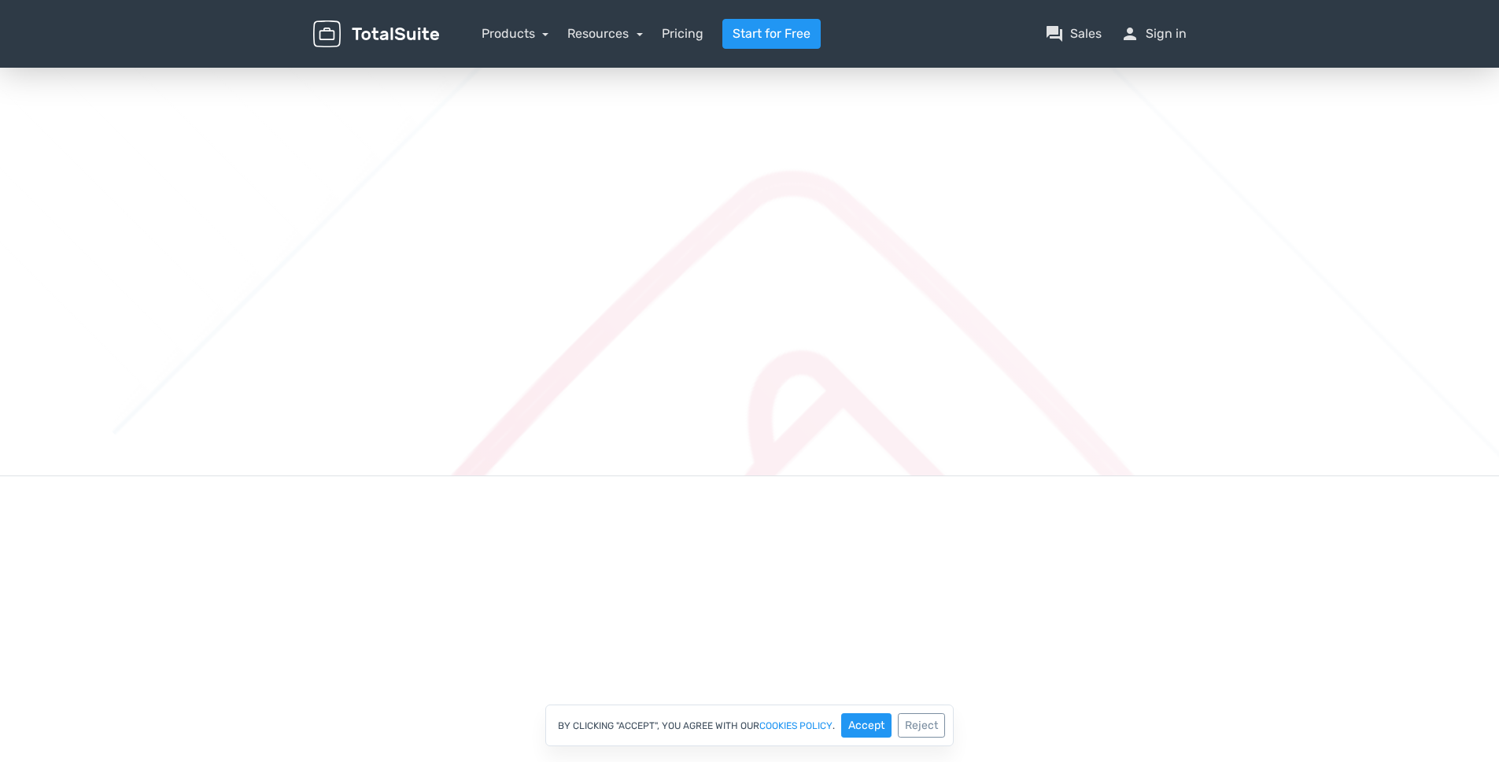 This screenshot has height=762, width=1499. I want to click on span: person, so click(1130, 34).